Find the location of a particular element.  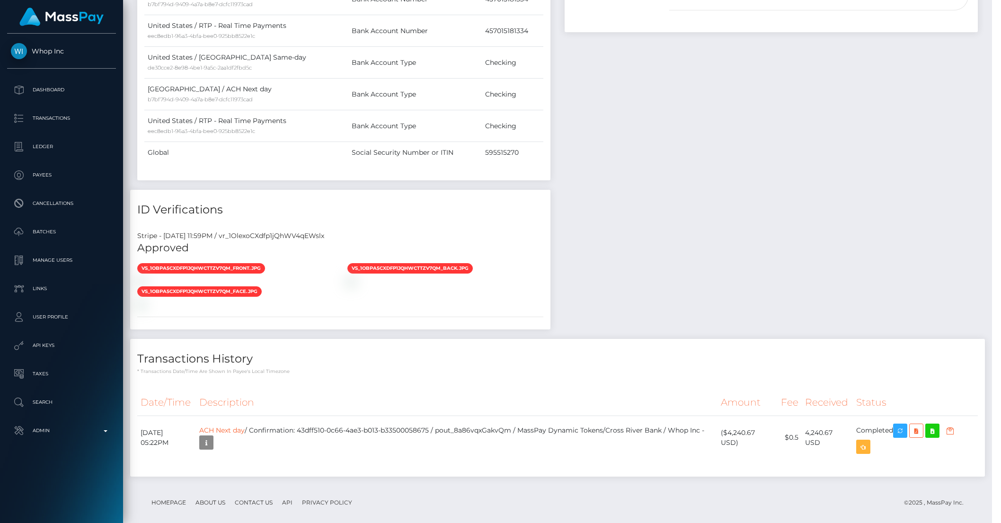

p: Batches is located at coordinates (62, 232).